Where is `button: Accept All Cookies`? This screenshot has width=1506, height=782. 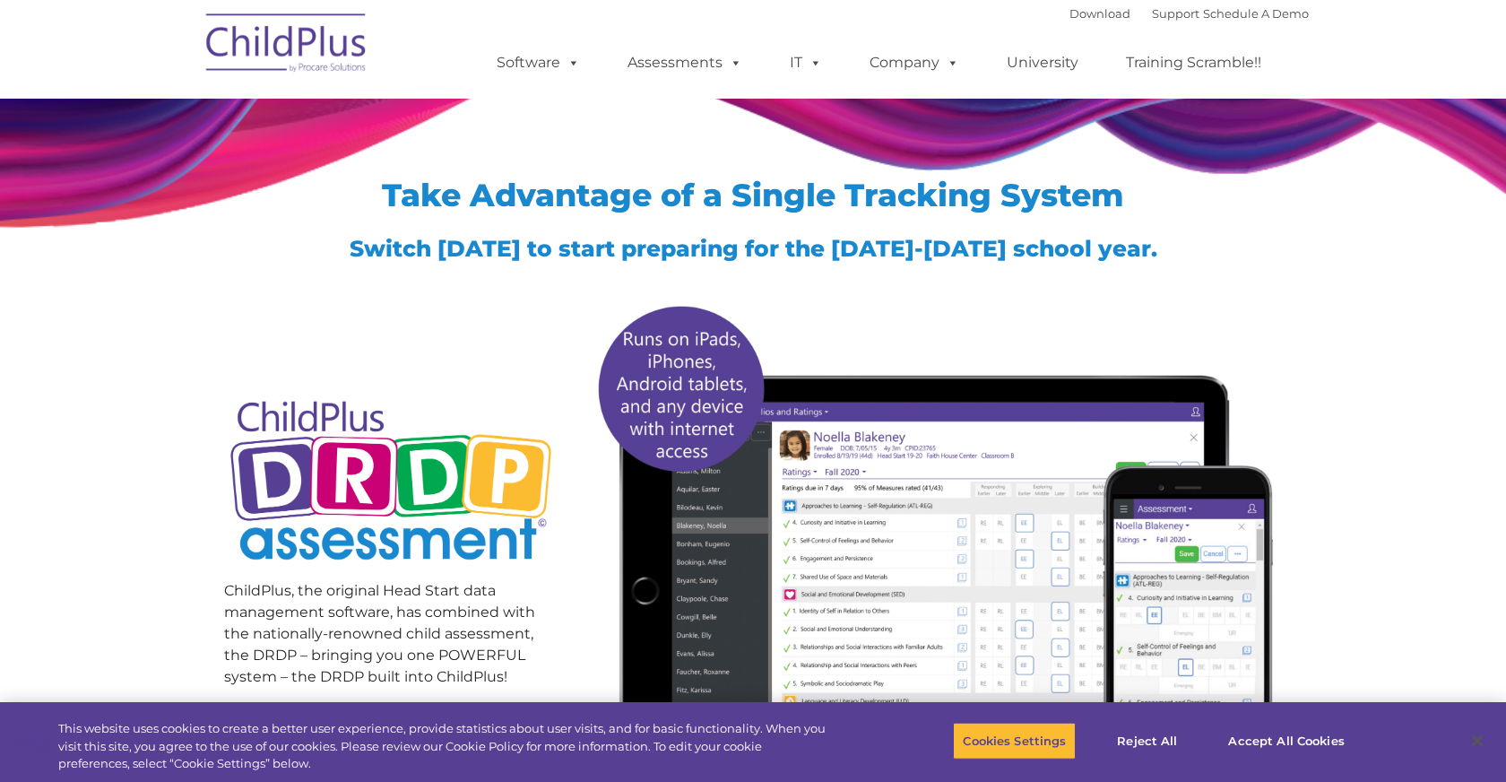
button: Accept All Cookies is located at coordinates (1285, 740).